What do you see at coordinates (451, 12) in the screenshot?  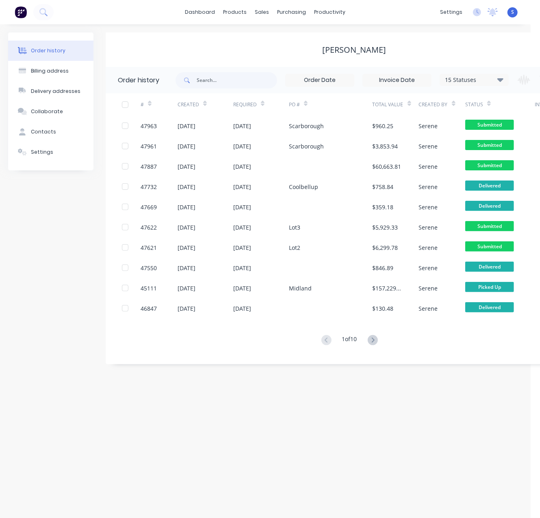 I see `div: settings` at bounding box center [451, 12].